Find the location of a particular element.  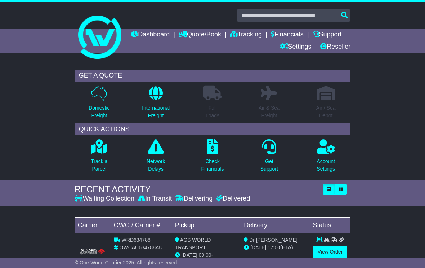

a: NetworkDelays is located at coordinates (156, 157).